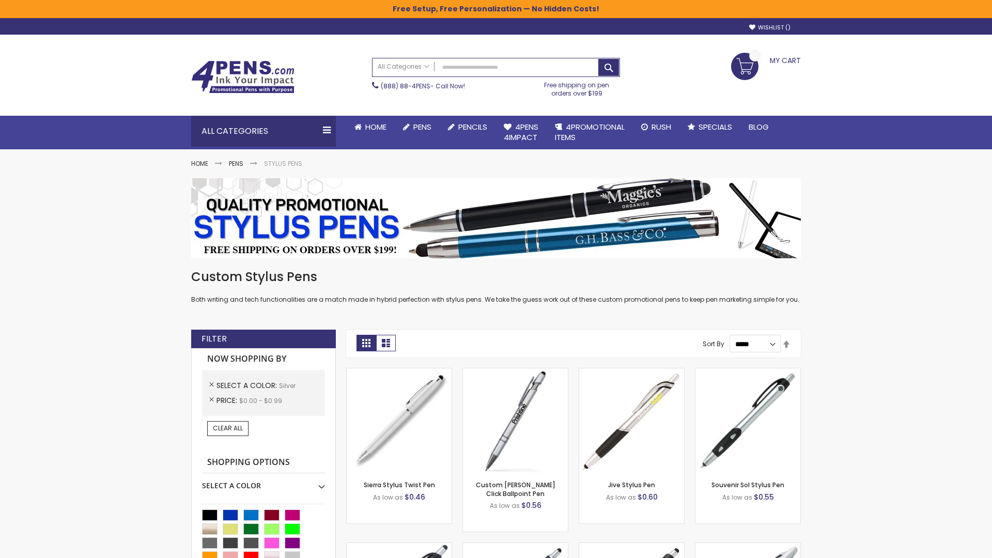 The image size is (992, 558). I want to click on a: Clear All, so click(228, 428).